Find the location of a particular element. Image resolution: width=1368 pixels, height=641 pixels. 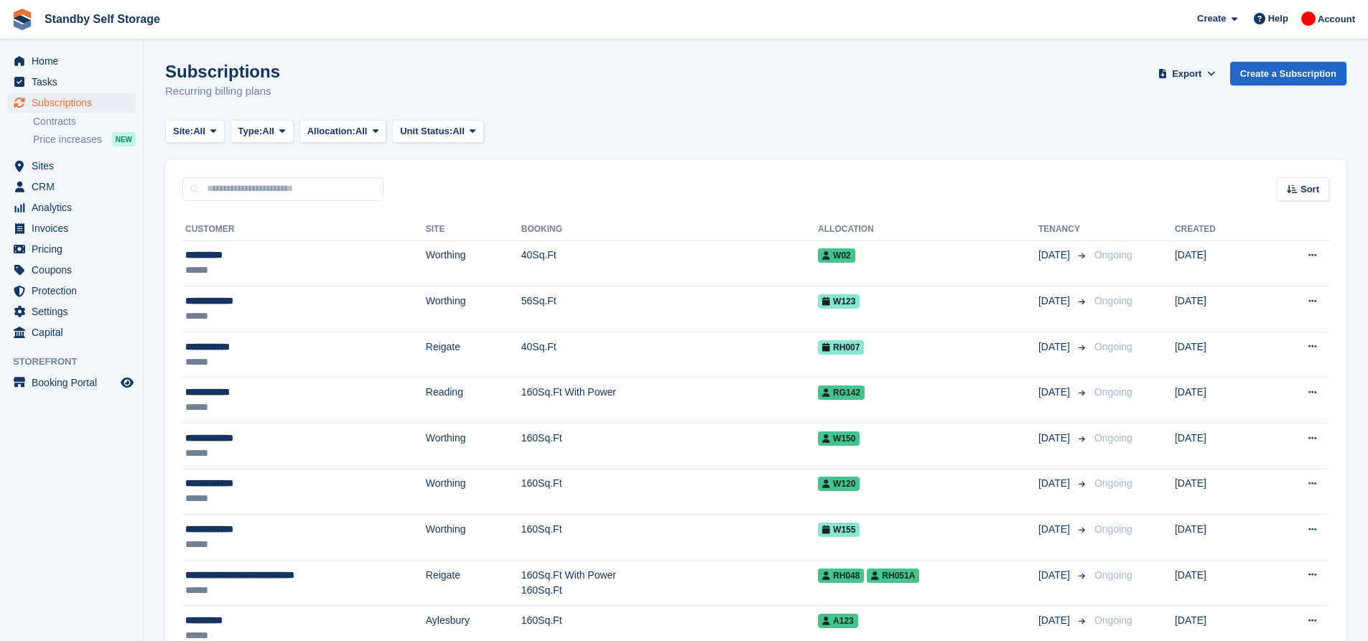

span: Protection is located at coordinates (75, 291).